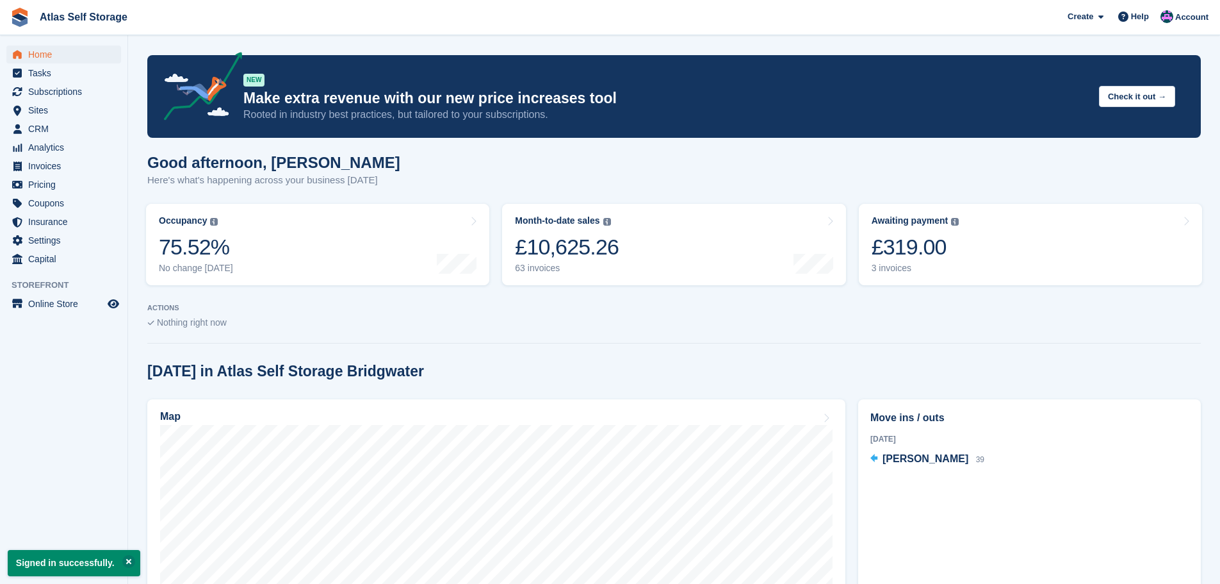 The width and height of the screenshot is (1220, 584). What do you see at coordinates (254, 80) in the screenshot?
I see `div: NEW` at bounding box center [254, 80].